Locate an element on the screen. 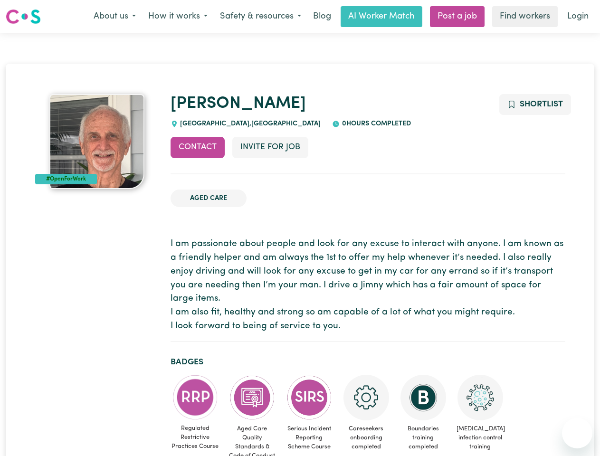 Image resolution: width=600 pixels, height=456 pixels. span: Regulated Restrictive Practices Course is located at coordinates (195, 437).